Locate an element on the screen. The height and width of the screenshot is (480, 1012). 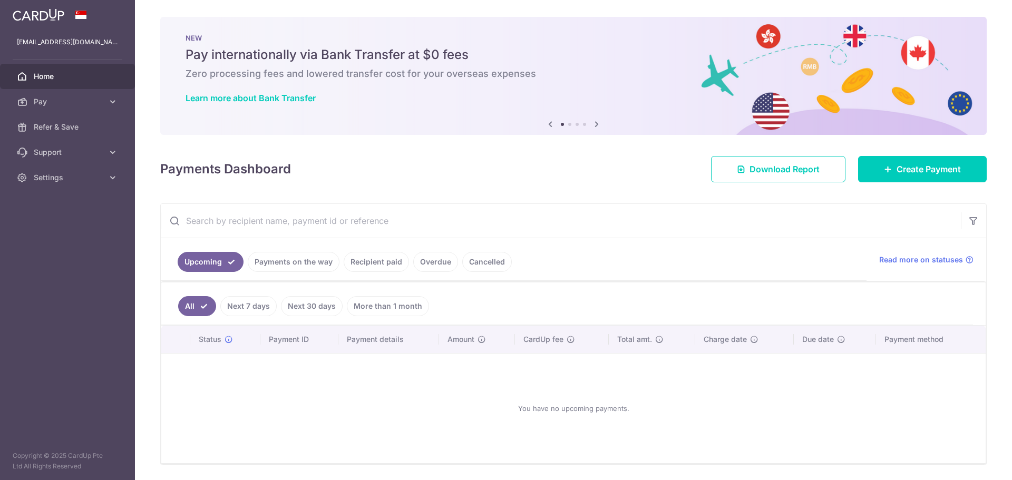
a: Cancelled is located at coordinates (487, 262).